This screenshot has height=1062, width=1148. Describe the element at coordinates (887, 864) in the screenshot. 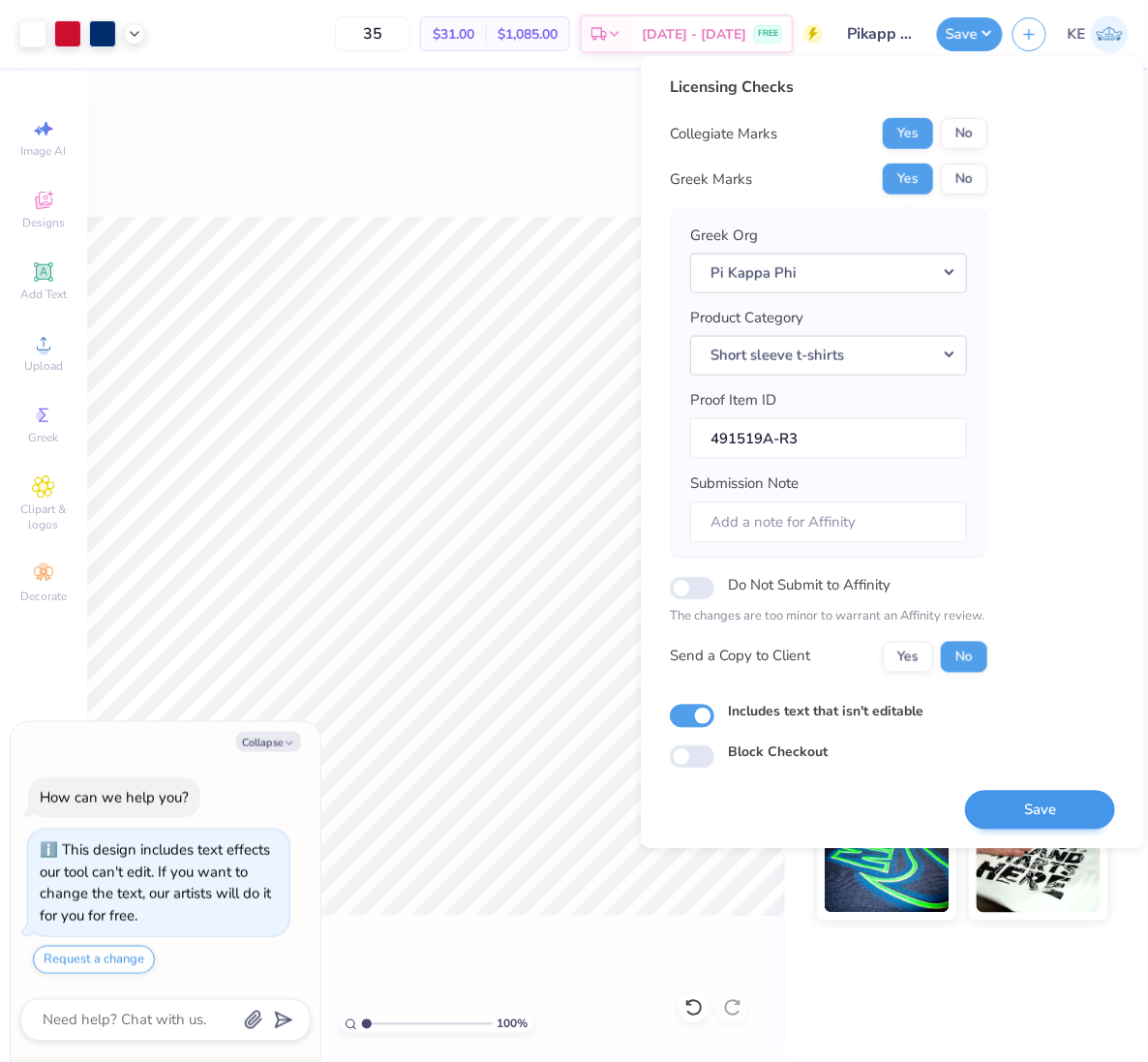

I see `img: Glow in the Dark Ink` at that location.